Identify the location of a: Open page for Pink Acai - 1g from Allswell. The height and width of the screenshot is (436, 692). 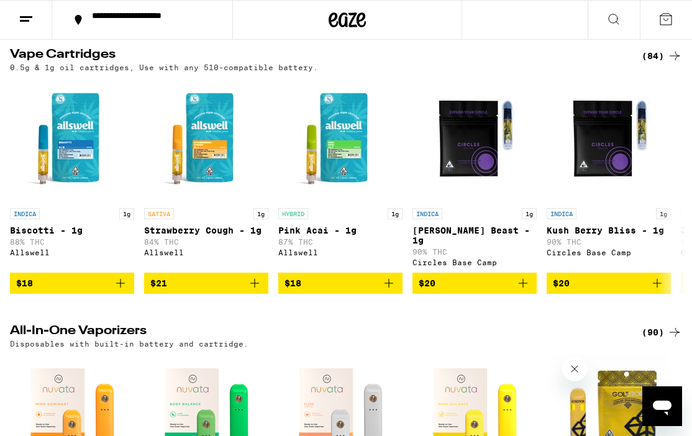
(341, 175).